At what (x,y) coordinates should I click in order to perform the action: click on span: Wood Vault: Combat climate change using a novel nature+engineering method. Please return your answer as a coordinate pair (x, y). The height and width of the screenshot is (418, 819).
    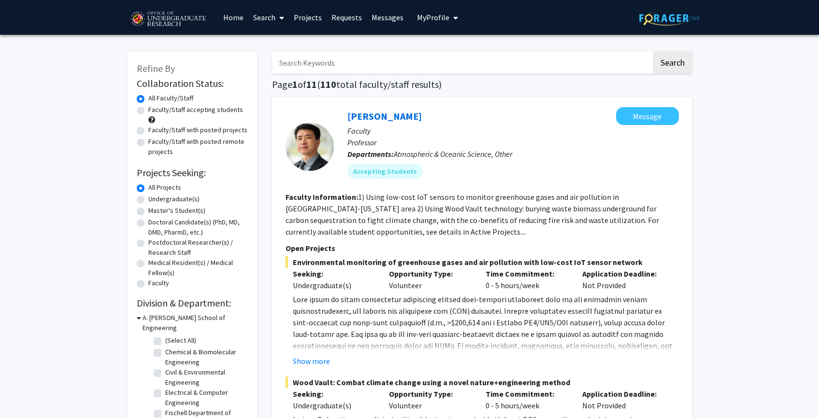
    Looking at the image, I should click on (482, 383).